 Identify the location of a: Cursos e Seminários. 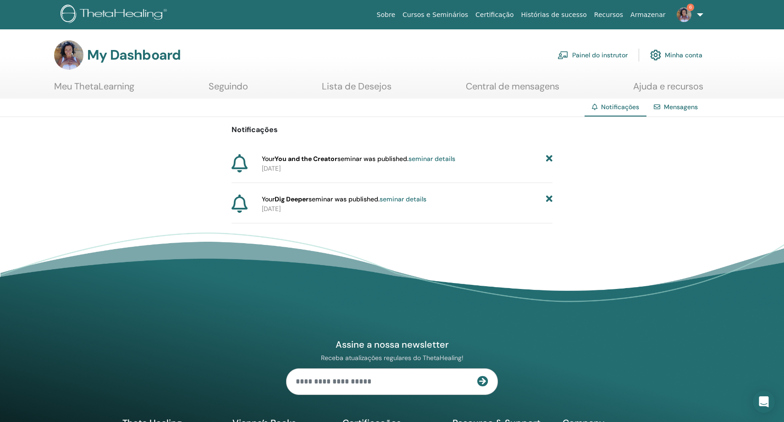
(435, 15).